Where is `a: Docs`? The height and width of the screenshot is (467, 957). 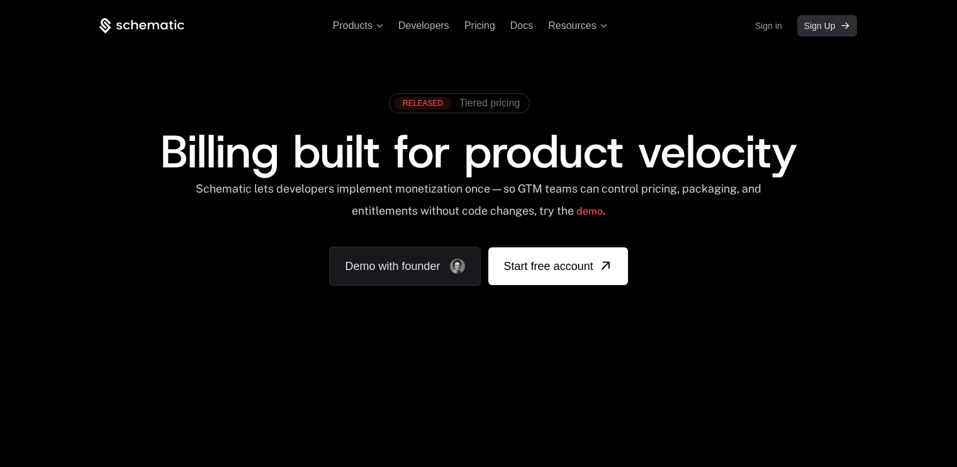 a: Docs is located at coordinates (522, 25).